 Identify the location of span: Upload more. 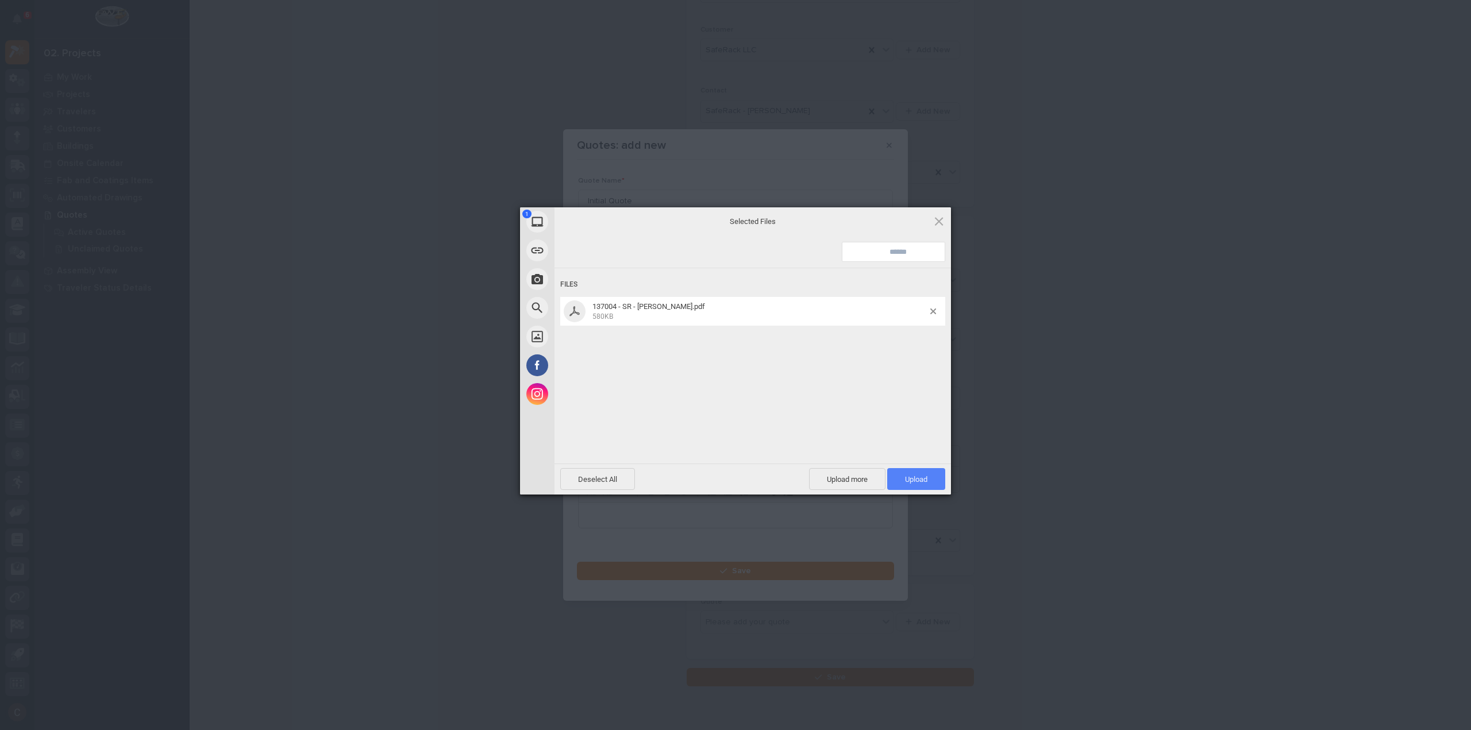
(847, 479).